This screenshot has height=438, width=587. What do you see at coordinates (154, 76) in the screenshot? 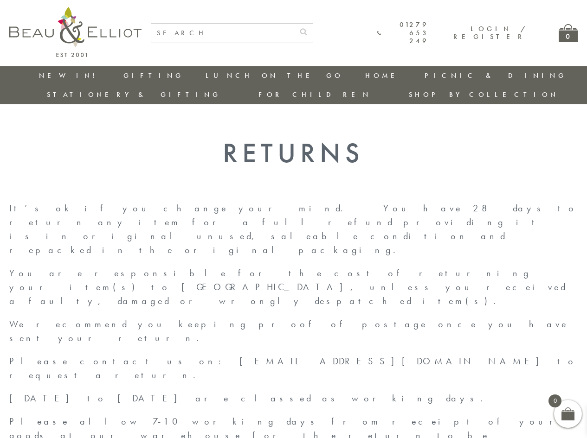
I see `a: Gifting` at bounding box center [154, 76].